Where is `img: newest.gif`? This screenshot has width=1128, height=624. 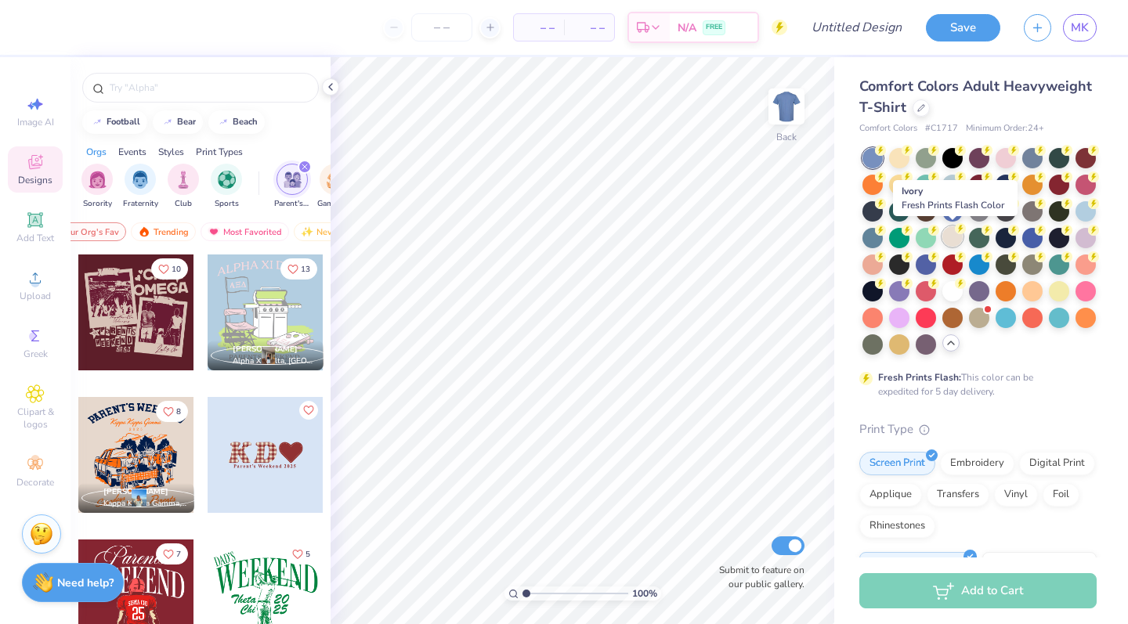
img: newest.gif is located at coordinates (307, 232).